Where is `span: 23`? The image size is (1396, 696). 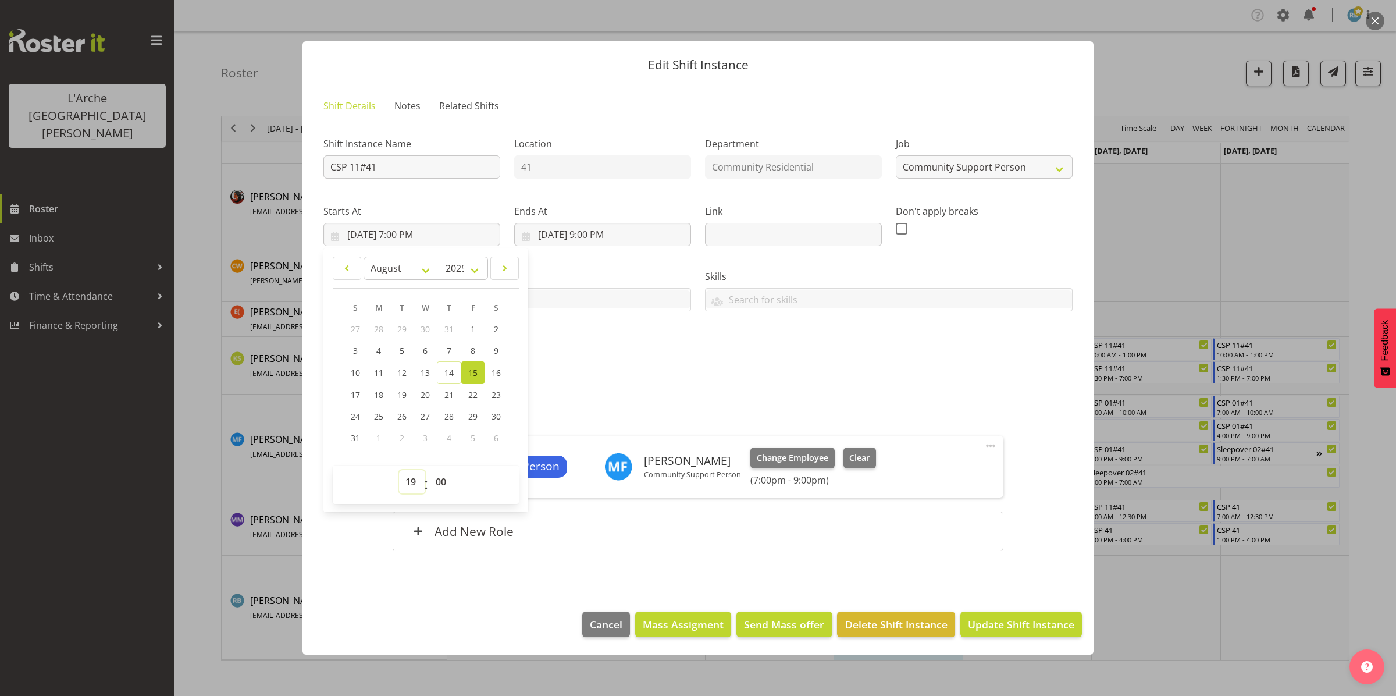
span: 23 is located at coordinates (496, 394).